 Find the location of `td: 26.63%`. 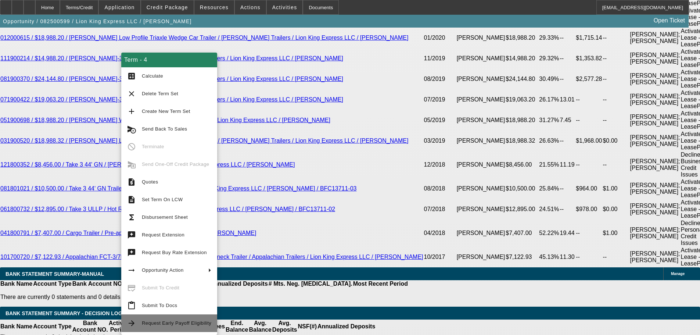

td: 26.63% is located at coordinates (549, 141).